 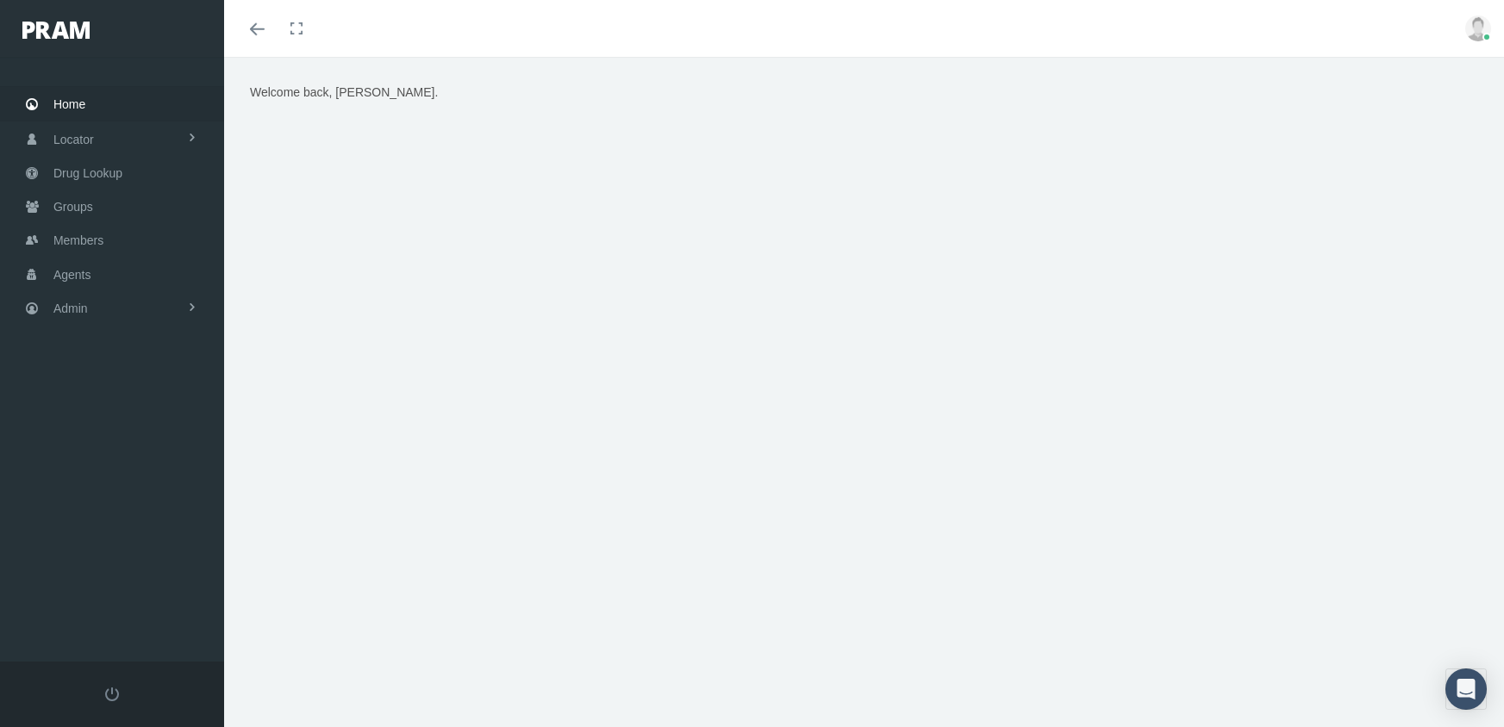 I want to click on span: Home, so click(x=69, y=104).